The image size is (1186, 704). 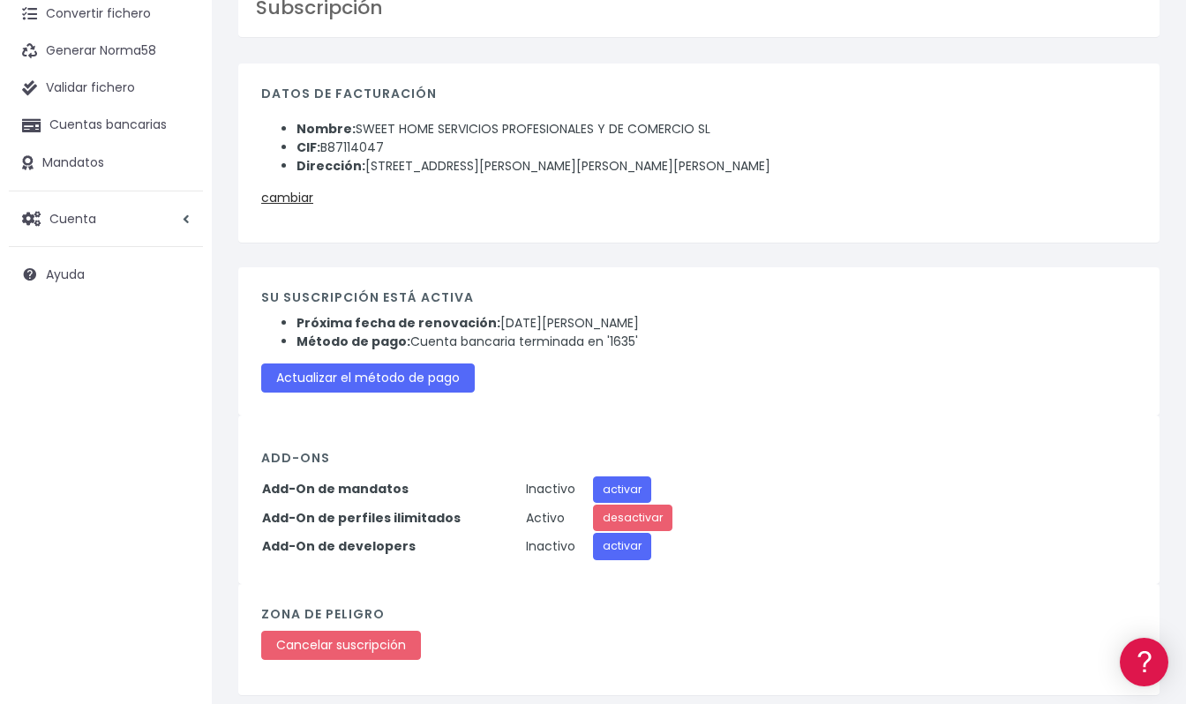 I want to click on button: Contáctanos, so click(x=177, y=487).